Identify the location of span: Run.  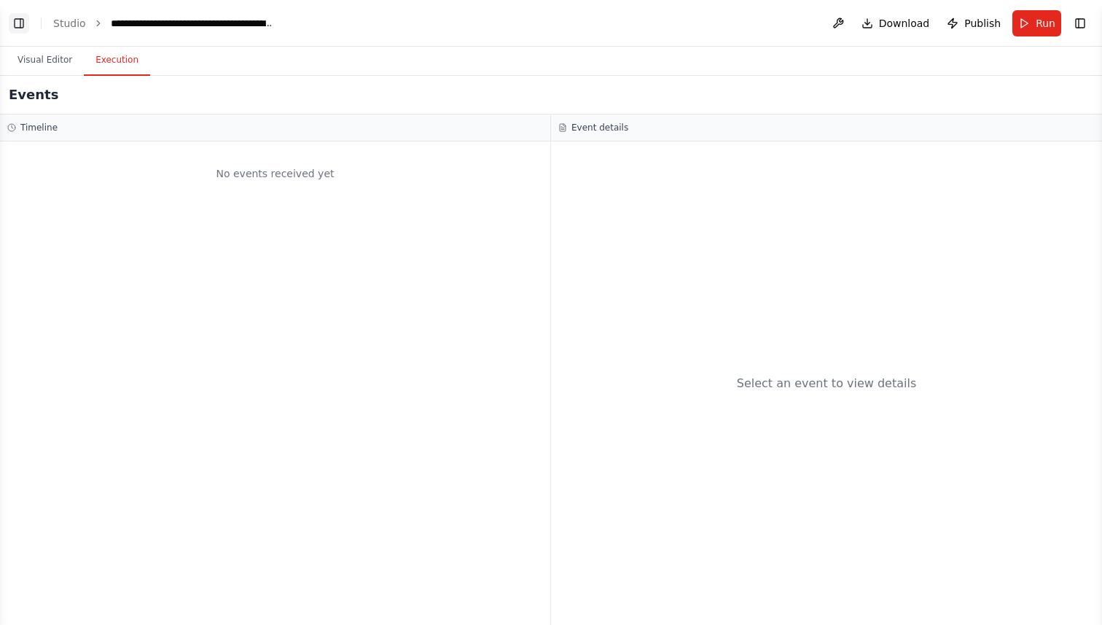
(1045, 23).